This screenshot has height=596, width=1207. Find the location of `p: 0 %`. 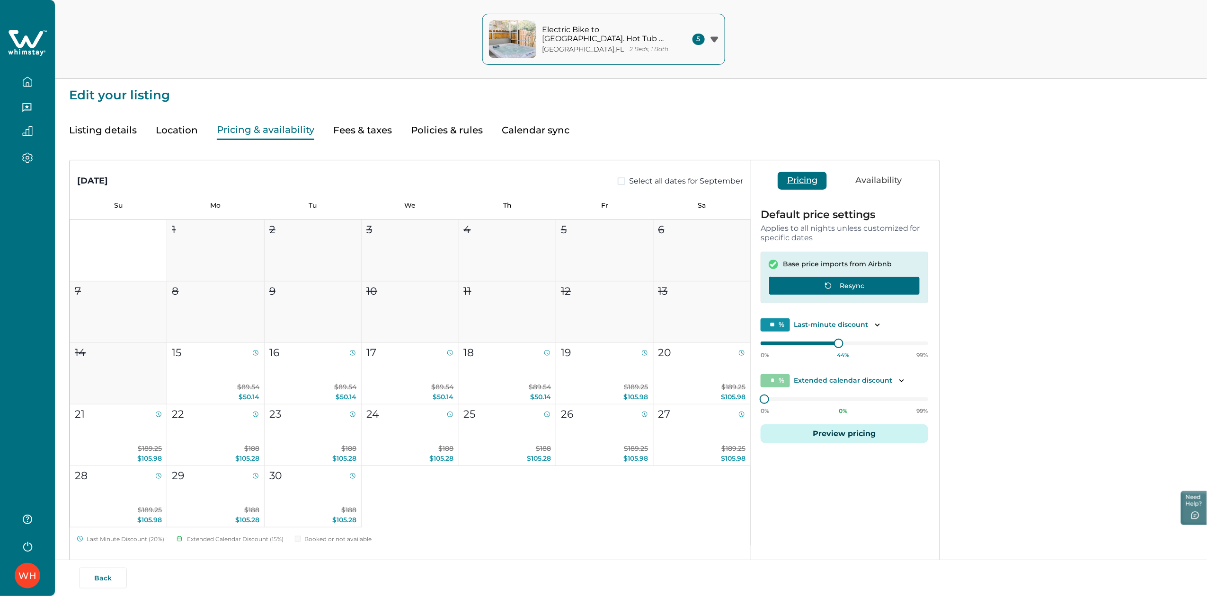

p: 0 % is located at coordinates (843, 411).